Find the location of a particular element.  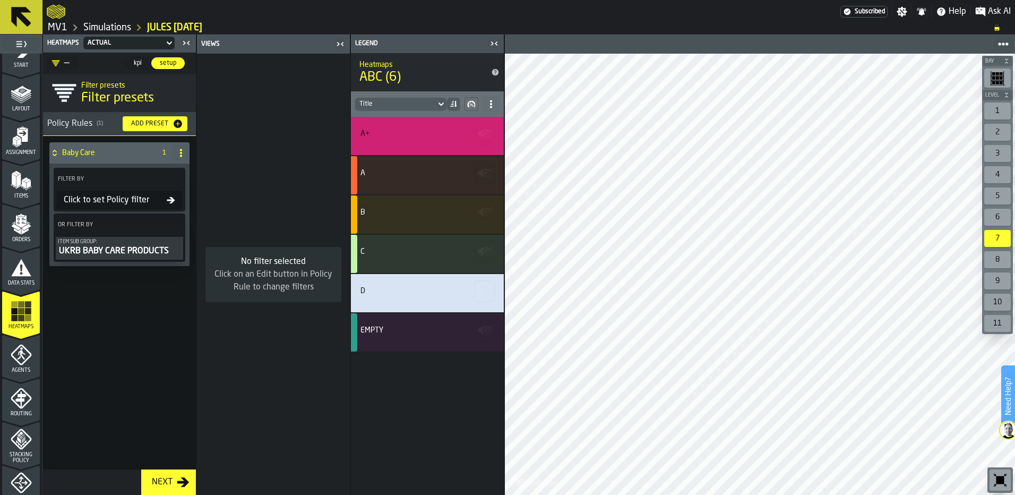

label: button-toggle-Toggle Full Menu is located at coordinates (21, 44).